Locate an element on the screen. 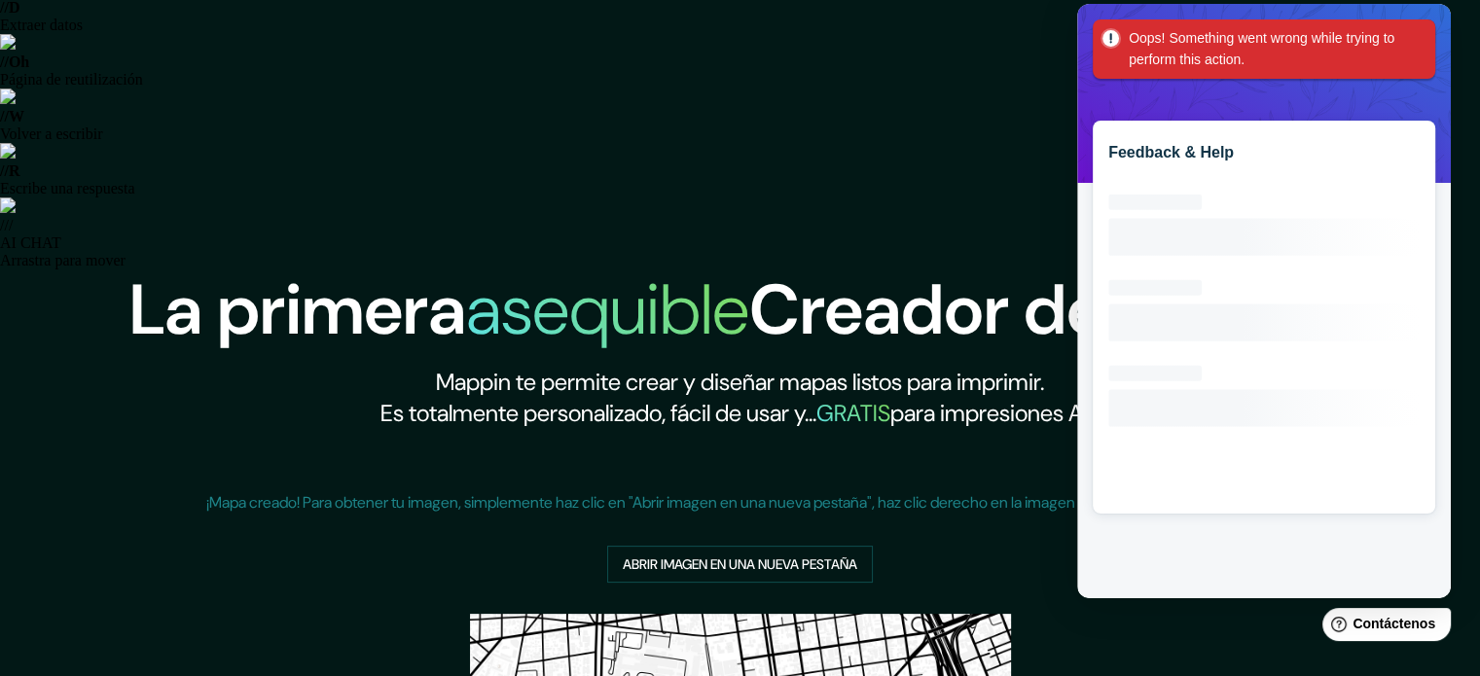 The image size is (1480, 676). font: Oh is located at coordinates (18, 61).